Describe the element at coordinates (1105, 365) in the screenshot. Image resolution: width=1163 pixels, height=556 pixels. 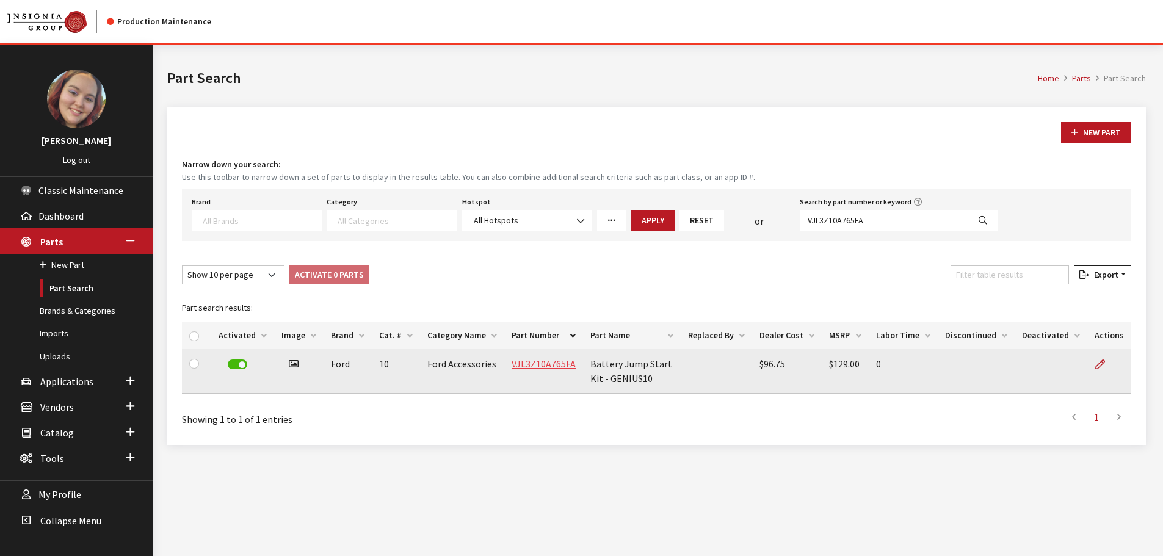
I see `a: Edit Part` at that location.